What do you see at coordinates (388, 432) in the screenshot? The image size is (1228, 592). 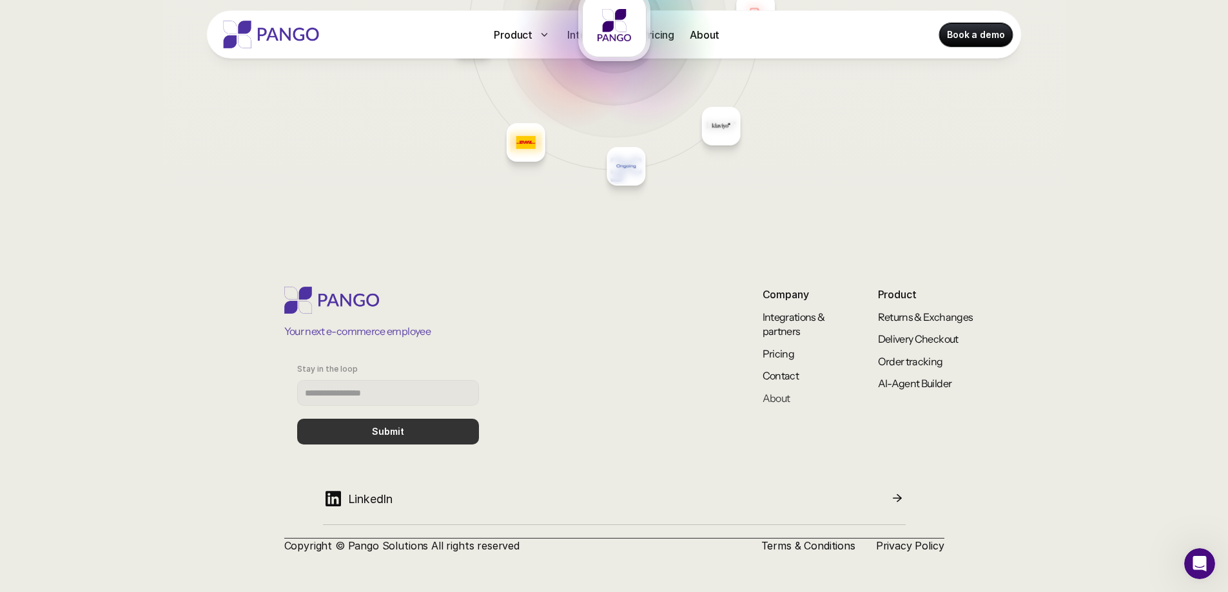 I see `button: Submit` at bounding box center [388, 432].